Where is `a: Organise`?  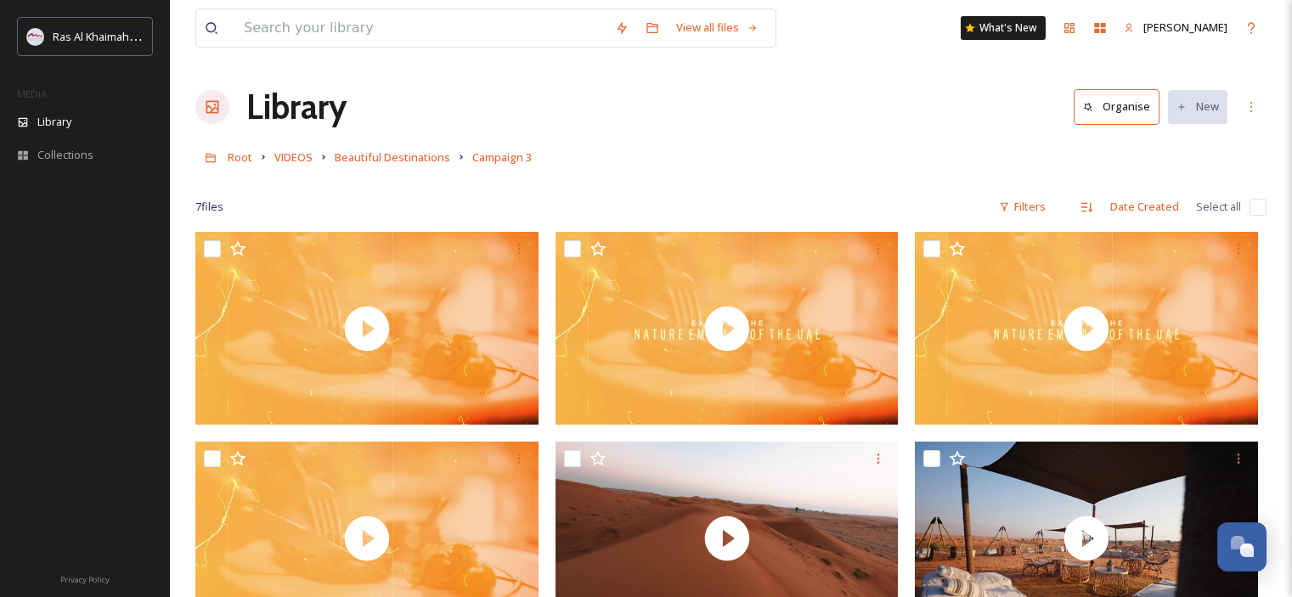
a: Organise is located at coordinates (1120, 106).